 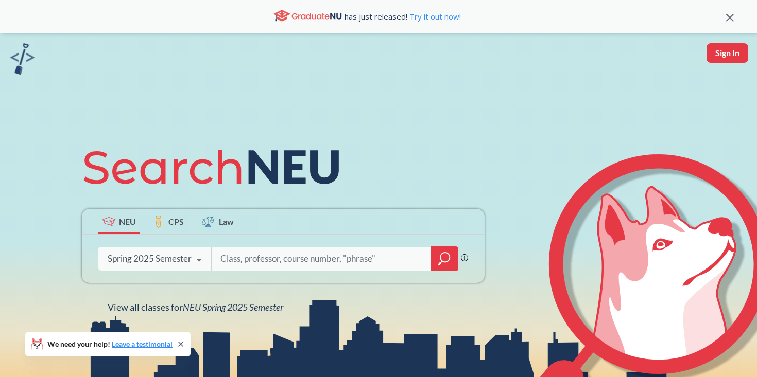 What do you see at coordinates (444, 259) in the screenshot?
I see `svg: magnifying glass` at bounding box center [444, 259].